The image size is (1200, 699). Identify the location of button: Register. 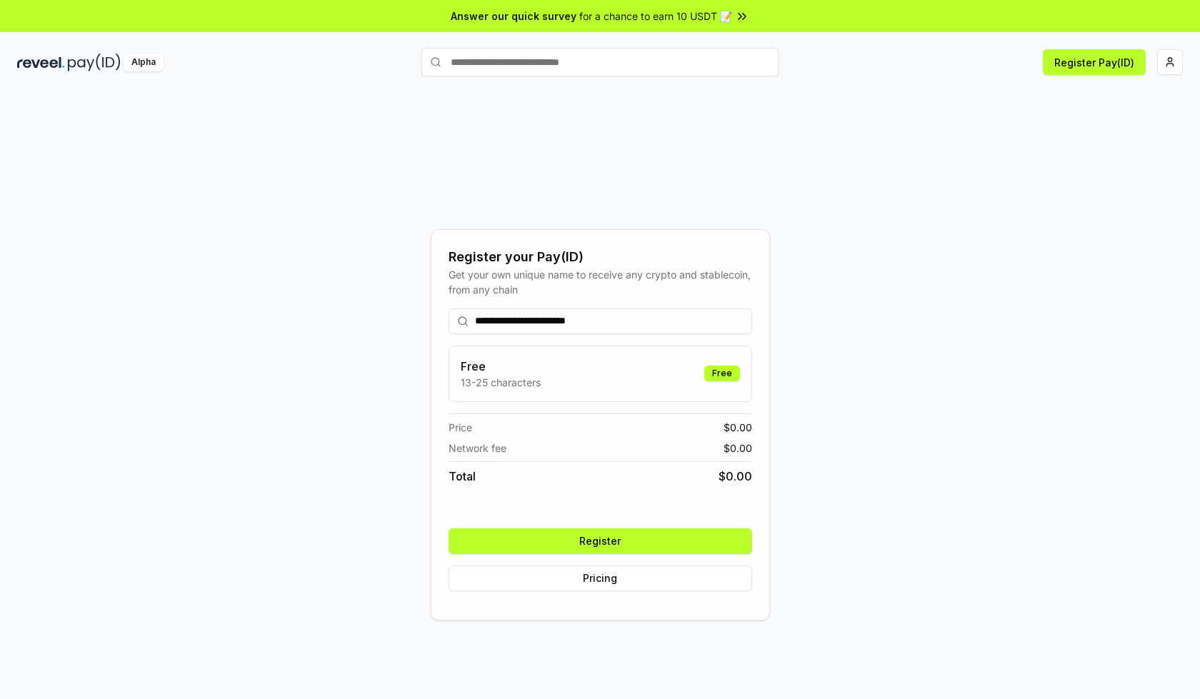
(600, 542).